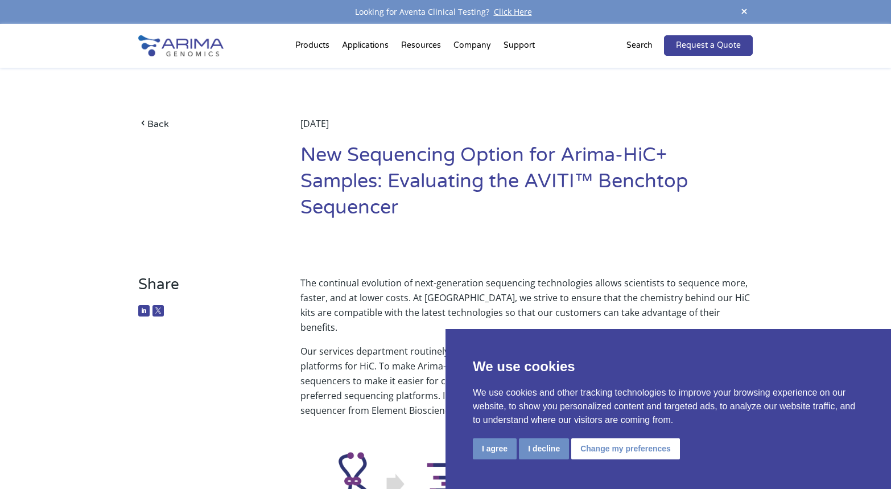 The image size is (891, 489). What do you see at coordinates (668, 406) in the screenshot?
I see `p: We use cookies and other tracking technologies to improve your browsing experience on our website...` at bounding box center [668, 406].